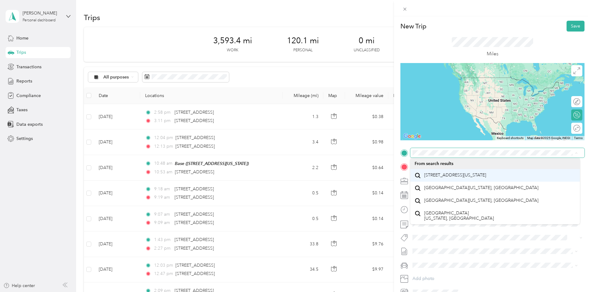 This screenshot has width=591, height=292. What do you see at coordinates (493, 54) in the screenshot?
I see `p: Miles` at bounding box center [493, 54].